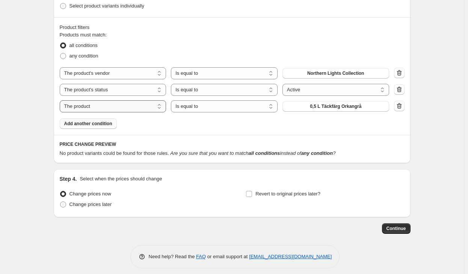 The width and height of the screenshot is (468, 274). I want to click on button: Continue, so click(396, 228).